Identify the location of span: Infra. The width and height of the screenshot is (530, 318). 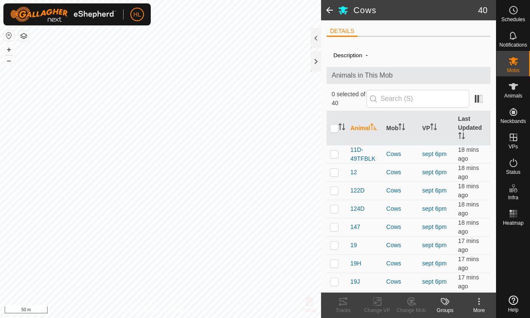
(513, 198).